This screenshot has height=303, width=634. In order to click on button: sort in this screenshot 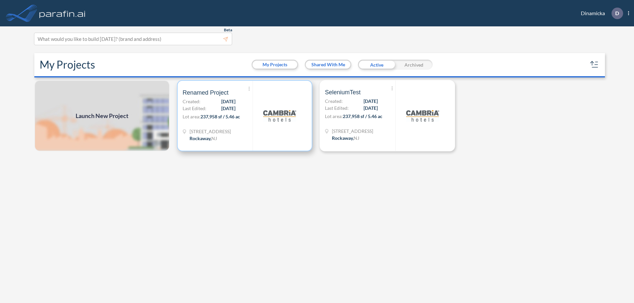, I will do `click(594, 65)`.